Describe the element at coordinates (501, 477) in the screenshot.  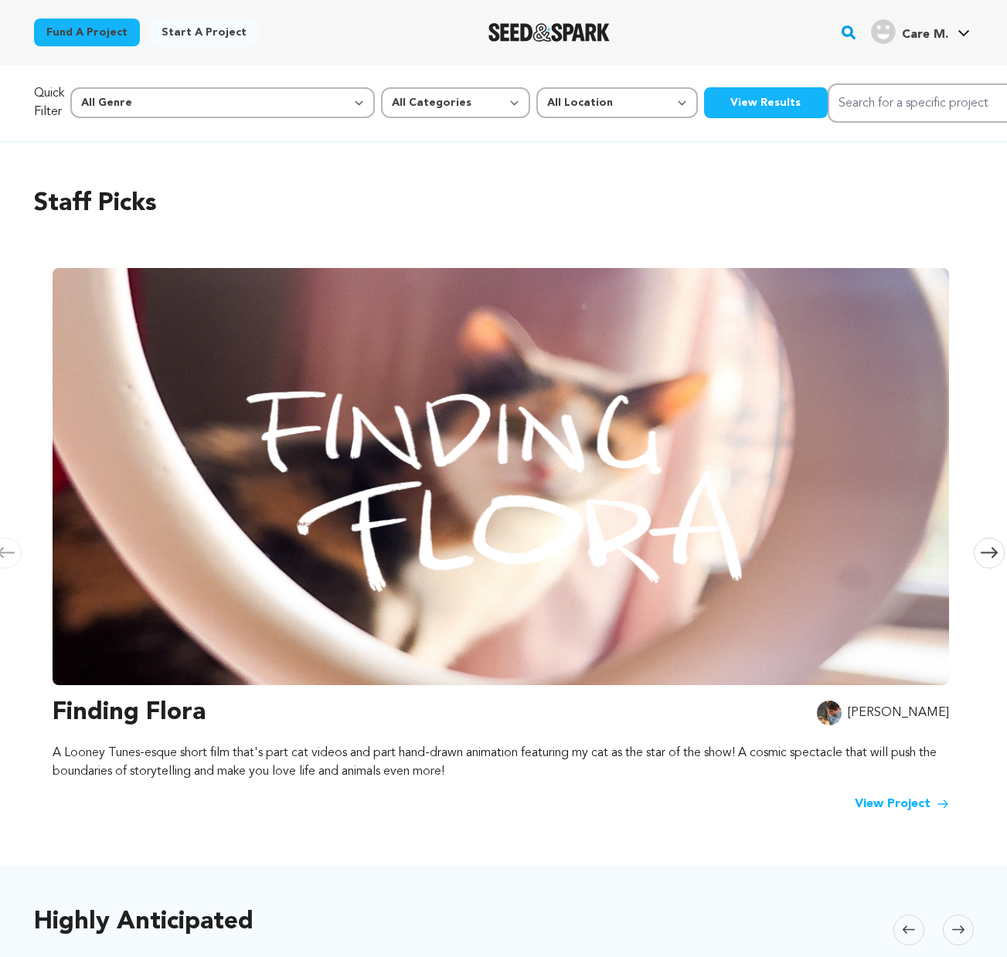
I see `img: Finding Flora image` at that location.